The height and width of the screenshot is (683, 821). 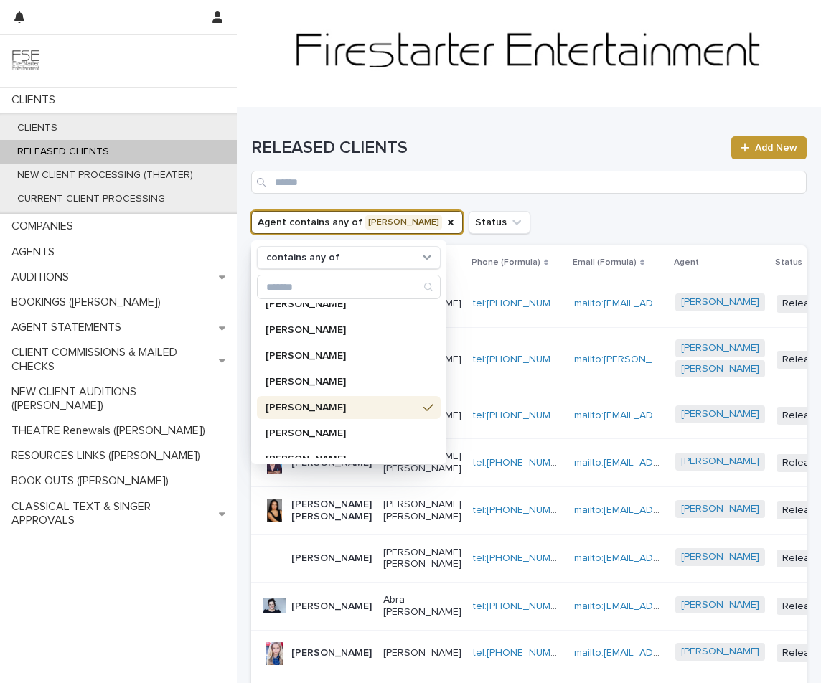 What do you see at coordinates (112, 514) in the screenshot?
I see `p: CLASSICAL TEXT & SINGER APPROVALS` at bounding box center [112, 514].